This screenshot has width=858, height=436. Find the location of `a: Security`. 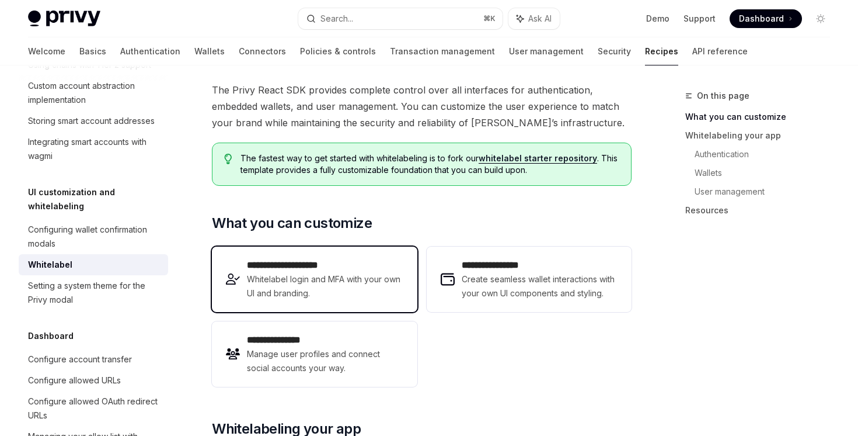

a: Security is located at coordinates (614, 51).